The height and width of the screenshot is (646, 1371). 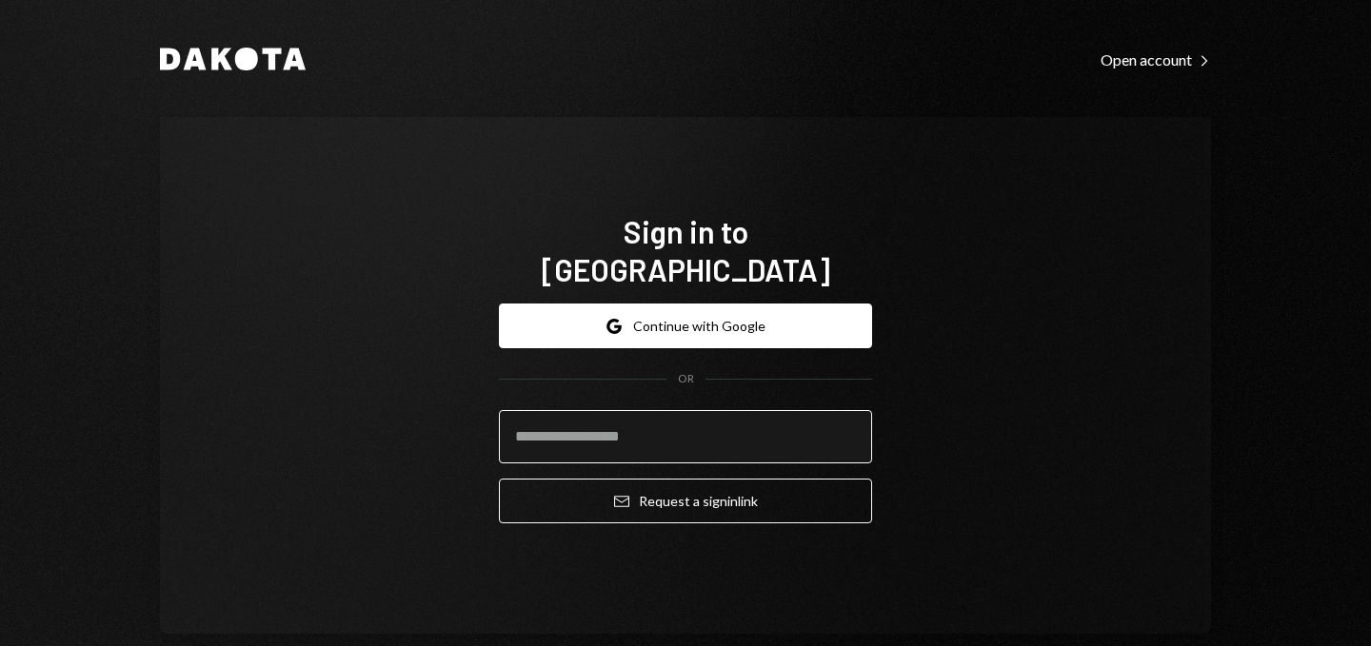 I want to click on button: Continue with Google, so click(x=685, y=326).